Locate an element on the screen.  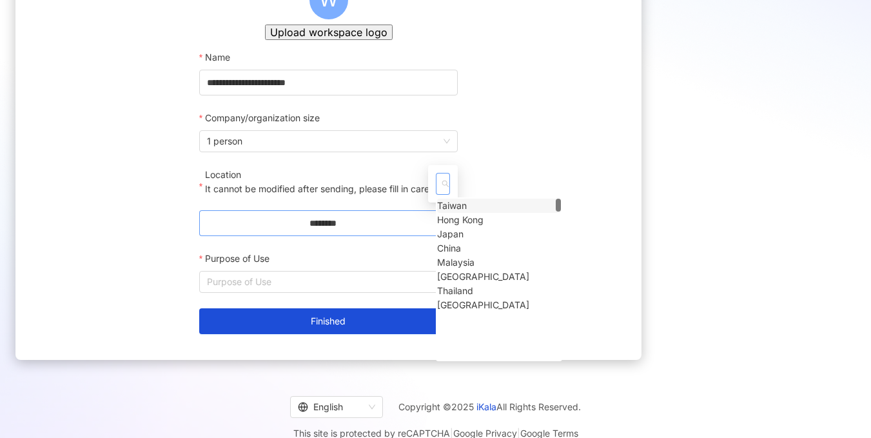
p: It cannot be modified after sending, please fill in carefully. is located at coordinates (327, 189).